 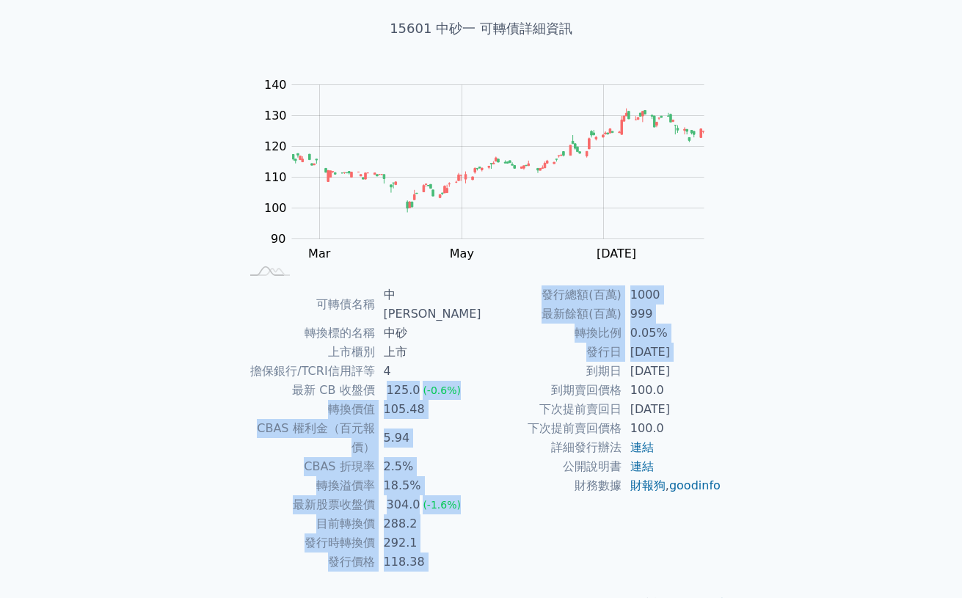 What do you see at coordinates (925, 563) in the screenshot?
I see `div: 聊天小工具` at bounding box center [925, 563].